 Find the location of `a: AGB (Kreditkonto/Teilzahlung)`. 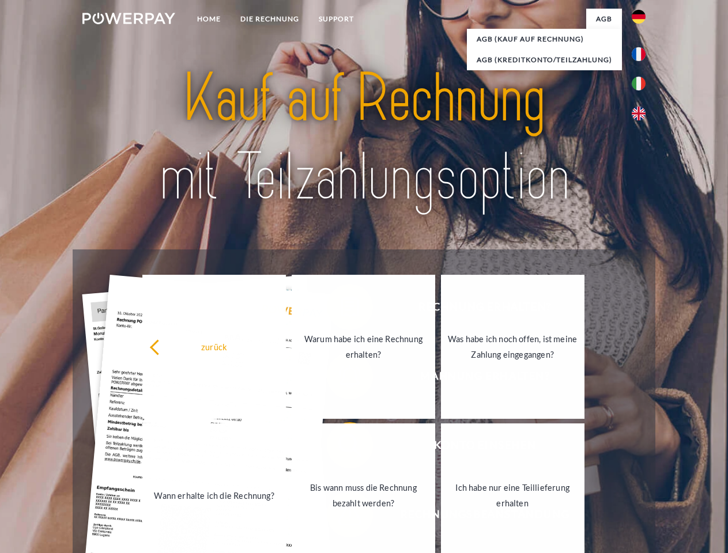

a: AGB (Kreditkonto/Teilzahlung) is located at coordinates (544, 60).